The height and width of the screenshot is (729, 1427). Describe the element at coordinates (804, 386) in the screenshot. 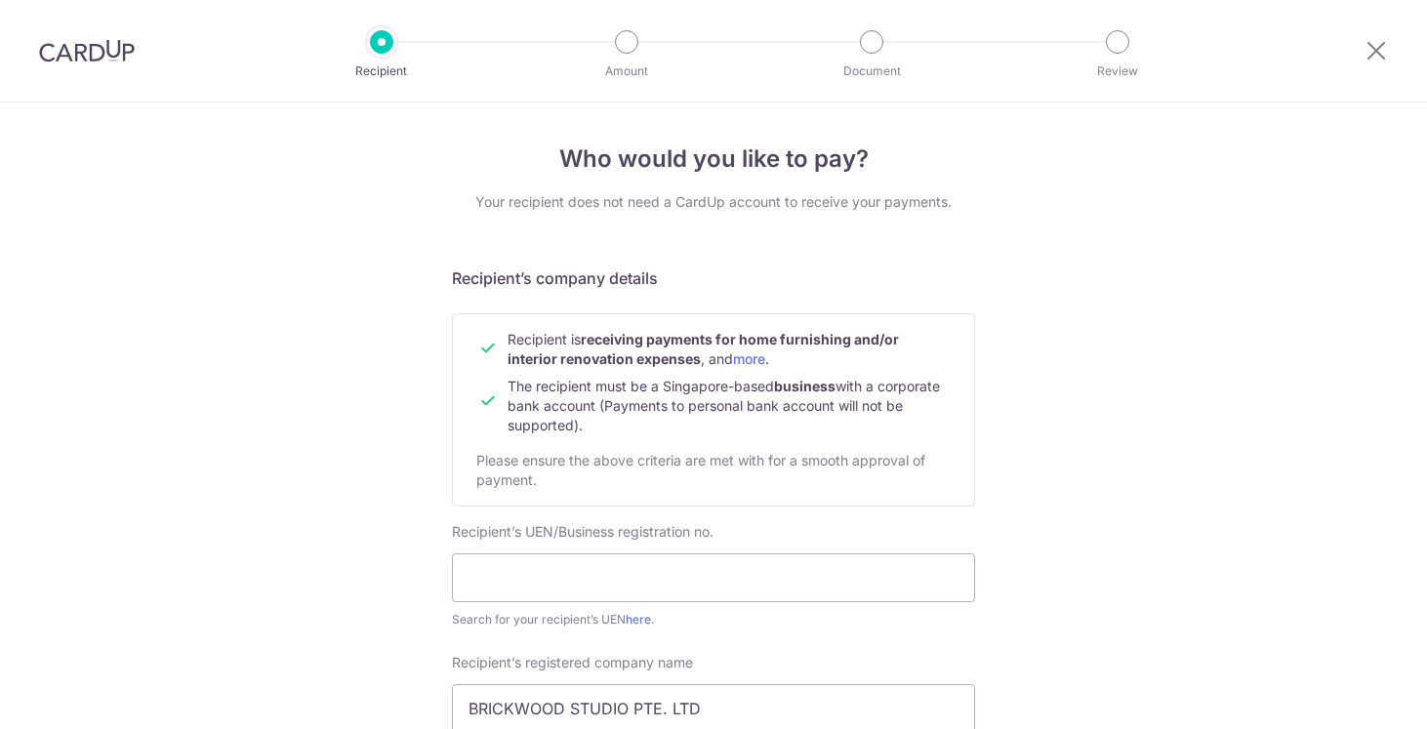

I see `b: business` at that location.